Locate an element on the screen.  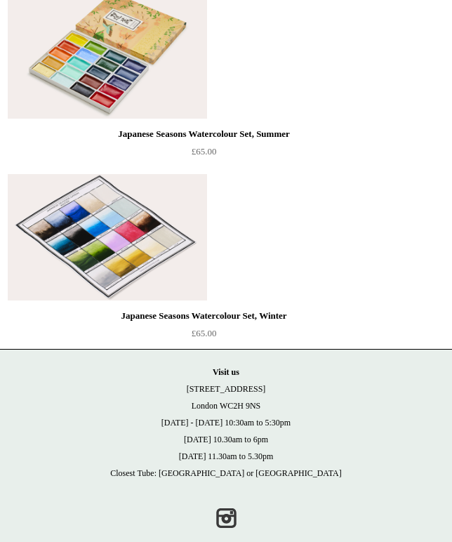
div: Japanese Seasons Watercolour Set, Winter is located at coordinates (204, 316).